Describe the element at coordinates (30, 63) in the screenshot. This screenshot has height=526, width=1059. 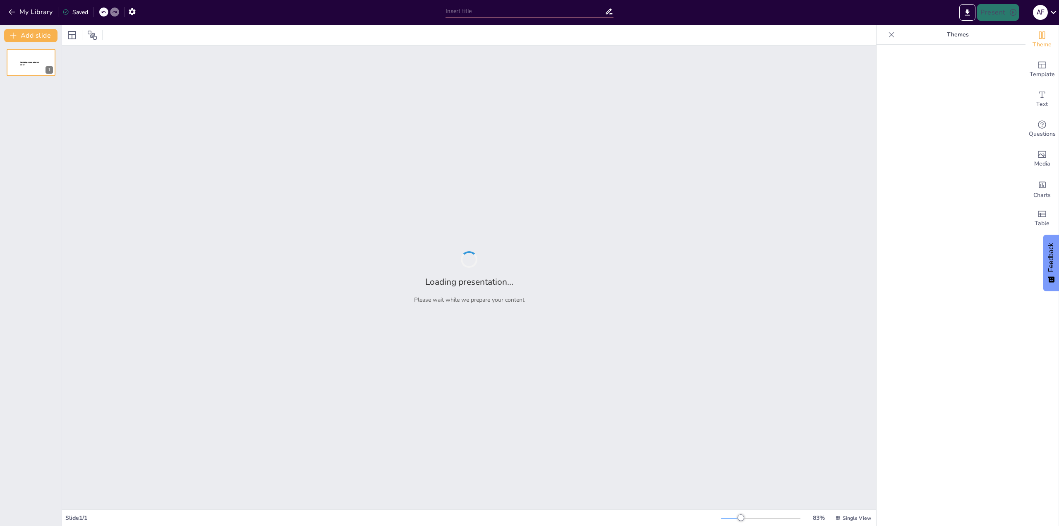
I see `span: Sendsteps presentation editor` at that location.